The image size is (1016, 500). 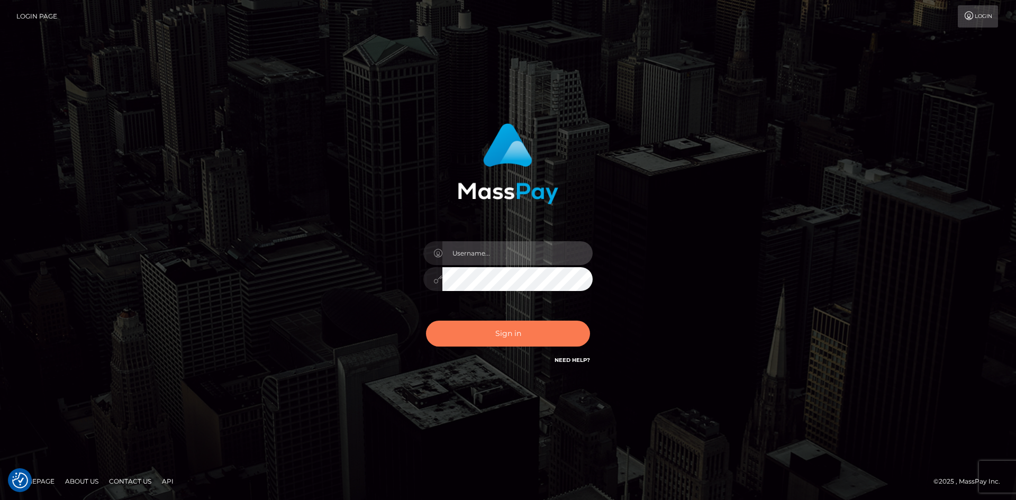 What do you see at coordinates (508, 164) in the screenshot?
I see `img: MassPay Login` at bounding box center [508, 164].